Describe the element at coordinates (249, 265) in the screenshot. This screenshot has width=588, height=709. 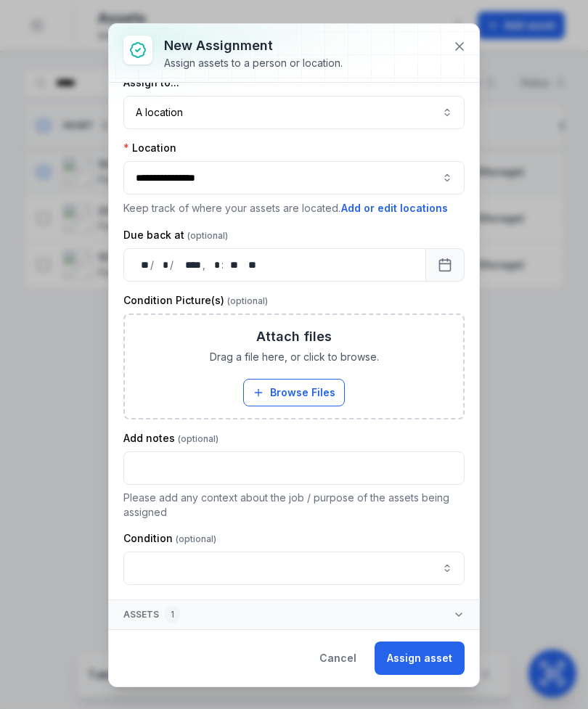
I see `div: am/pm,` at that location.